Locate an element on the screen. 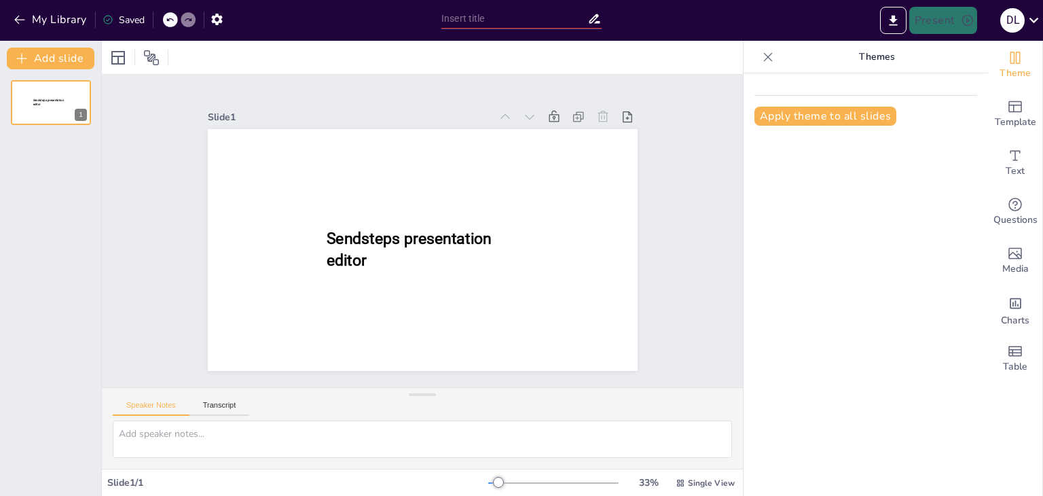 The image size is (1043, 496). div: Saved is located at coordinates (124, 20).